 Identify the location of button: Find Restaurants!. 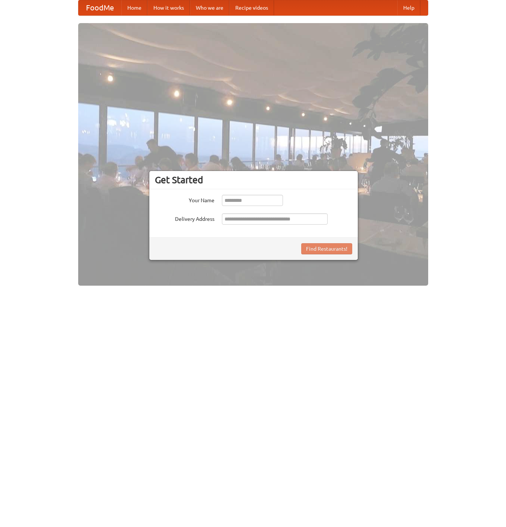
(327, 249).